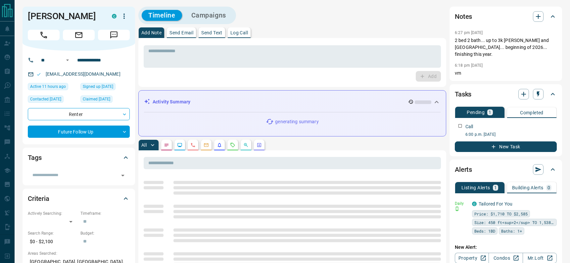  I want to click on p: Activity Summary, so click(171, 102).